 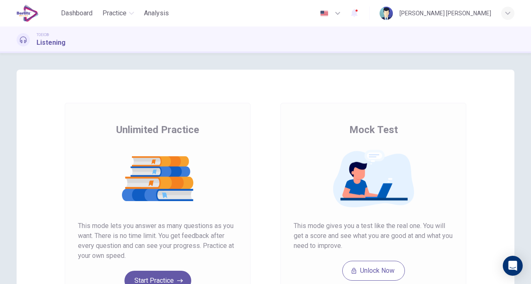 What do you see at coordinates (373, 130) in the screenshot?
I see `span: Mock Test` at bounding box center [373, 130].